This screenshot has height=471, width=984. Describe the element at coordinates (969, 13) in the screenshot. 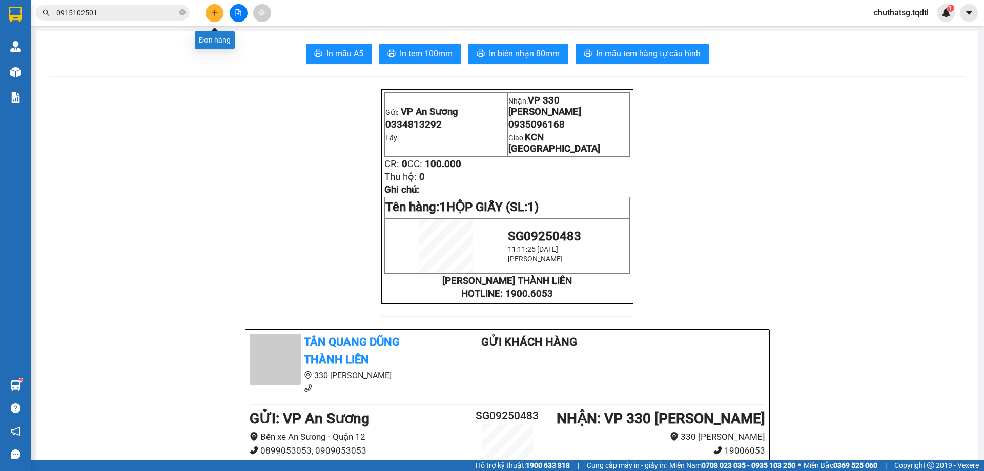

I see `span: caret-down` at that location.